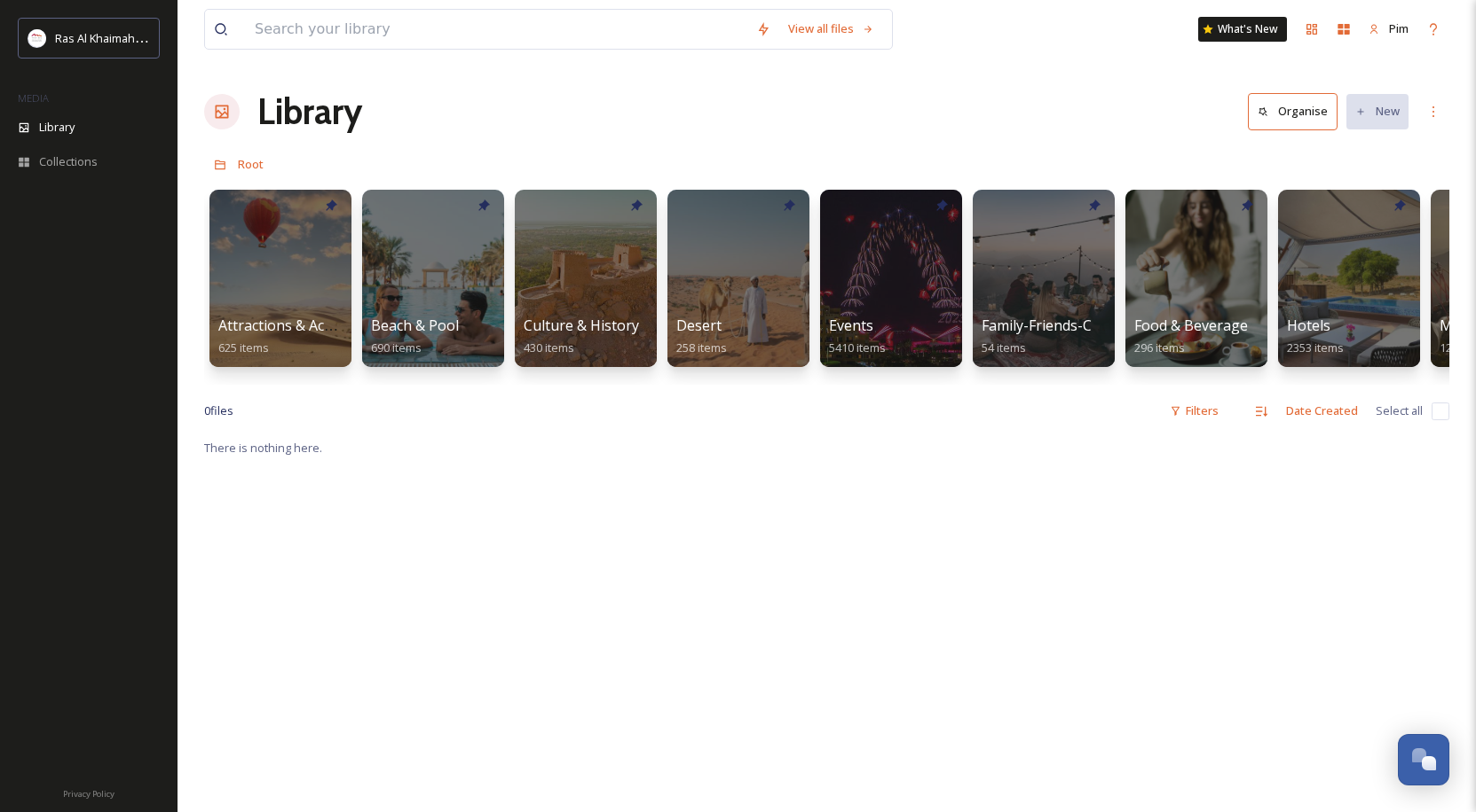 Image resolution: width=1476 pixels, height=812 pixels. What do you see at coordinates (1399, 28) in the screenshot?
I see `span: Pim` at bounding box center [1399, 28].